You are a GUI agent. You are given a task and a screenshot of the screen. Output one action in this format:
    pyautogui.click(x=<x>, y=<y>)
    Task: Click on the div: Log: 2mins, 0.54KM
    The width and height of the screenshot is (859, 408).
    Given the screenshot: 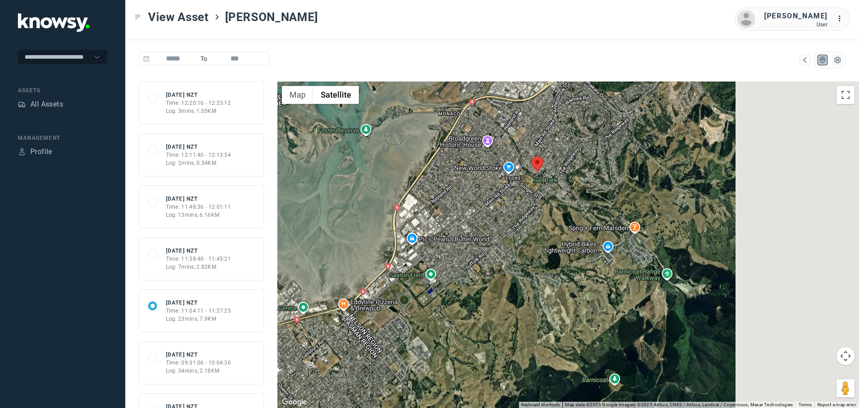 What is the action you would take?
    pyautogui.click(x=199, y=163)
    